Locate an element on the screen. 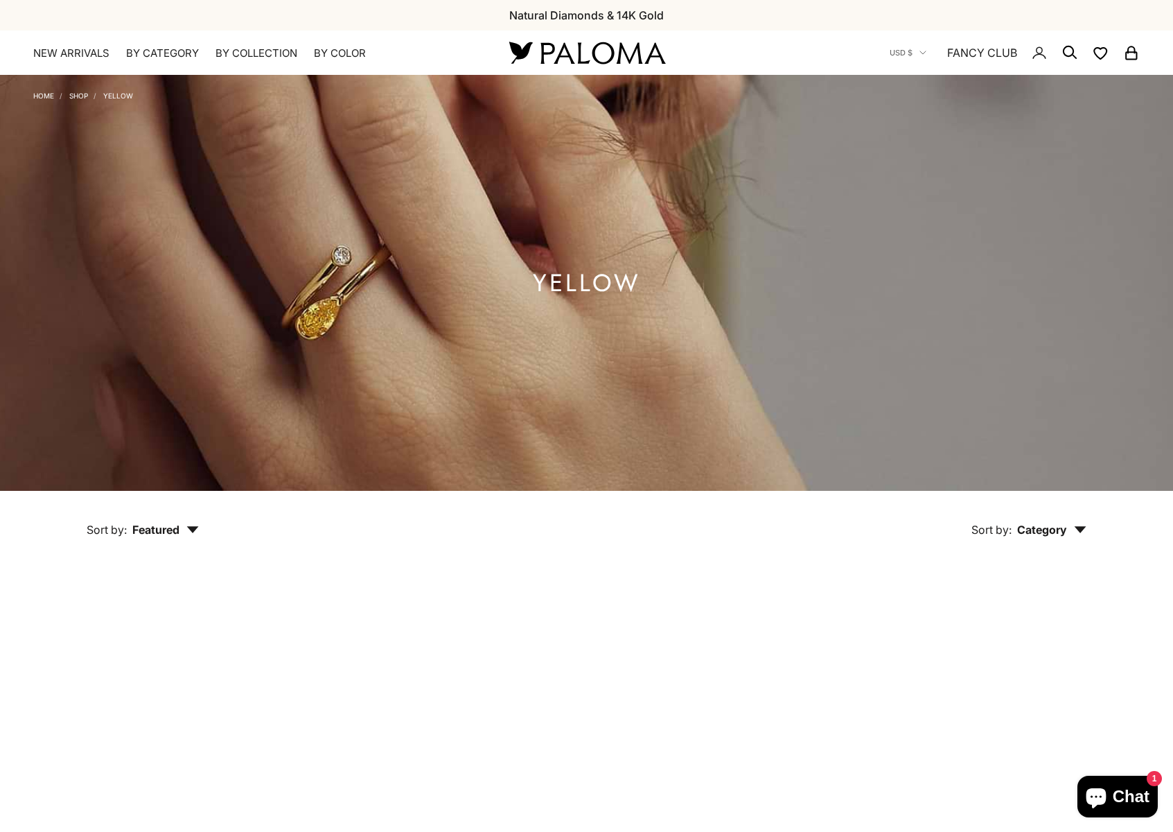 Image resolution: width=1173 pixels, height=832 pixels. nav: Breadcrumb is located at coordinates (83, 94).